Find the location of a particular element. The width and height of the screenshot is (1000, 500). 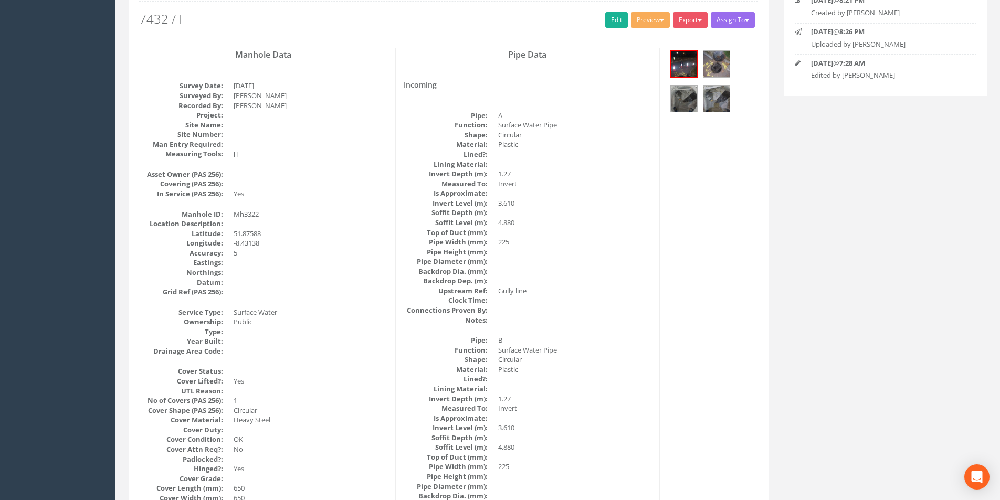

dt: Accuracy: is located at coordinates (181, 253).